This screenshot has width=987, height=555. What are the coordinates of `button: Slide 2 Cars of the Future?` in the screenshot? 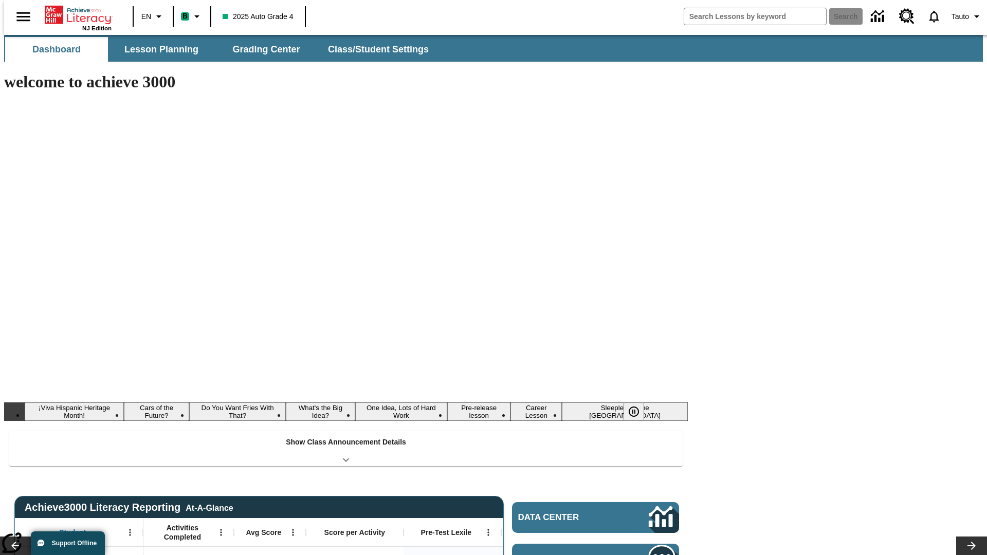 It's located at (156, 412).